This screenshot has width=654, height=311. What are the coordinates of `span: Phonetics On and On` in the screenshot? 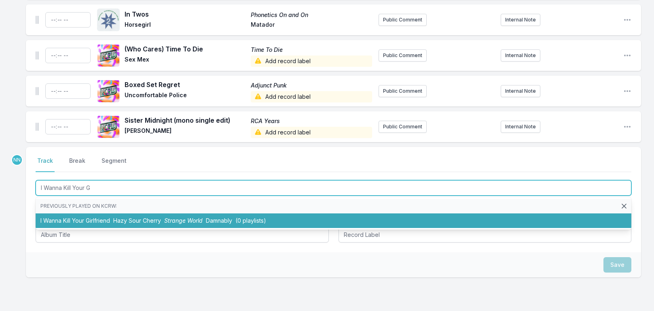 It's located at (311, 15).